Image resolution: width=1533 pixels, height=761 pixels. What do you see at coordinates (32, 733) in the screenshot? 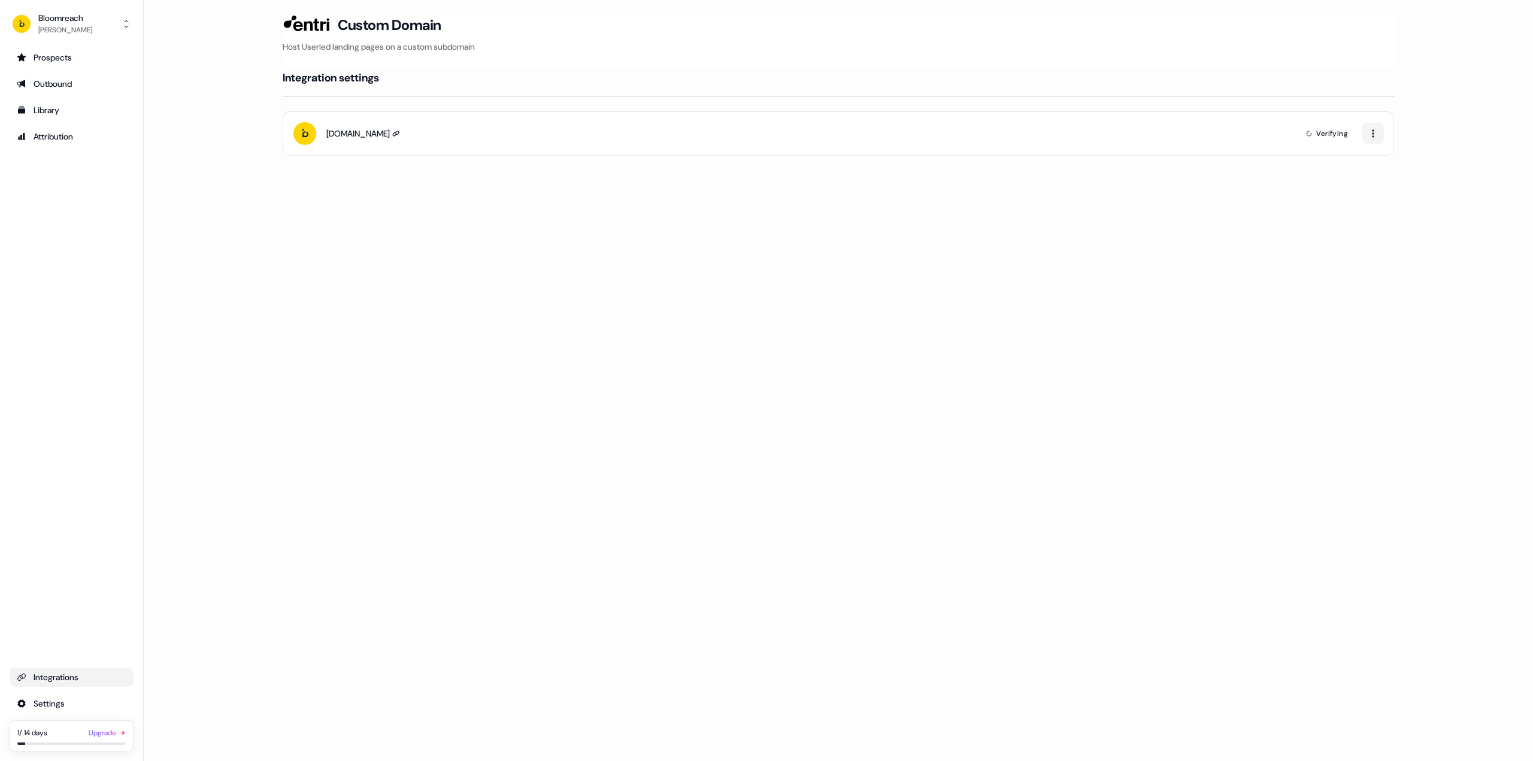
I see `div: 1 / 14 days` at bounding box center [32, 733].